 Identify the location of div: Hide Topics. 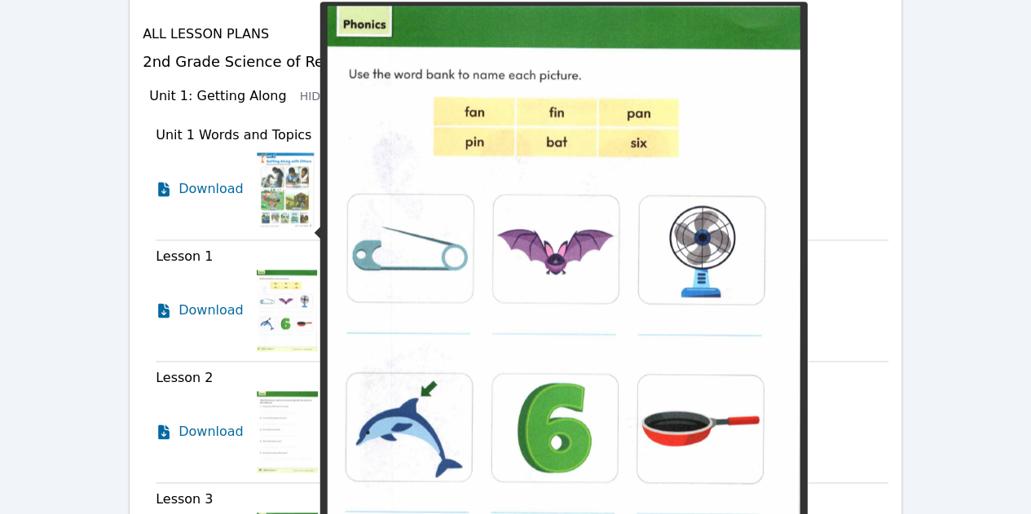
(511, 63).